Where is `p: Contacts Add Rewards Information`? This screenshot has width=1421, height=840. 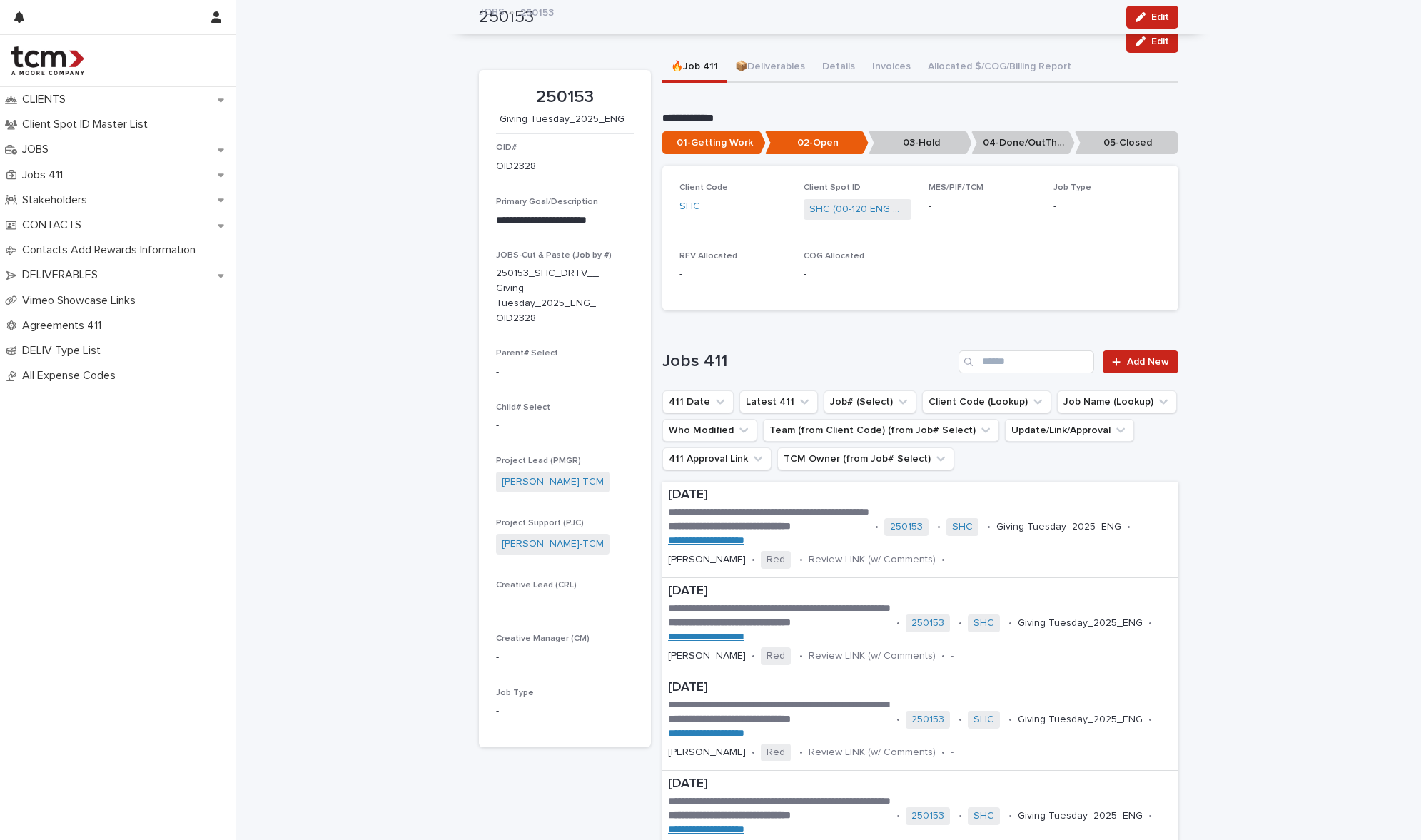
p: Contacts Add Rewards Information is located at coordinates (112, 250).